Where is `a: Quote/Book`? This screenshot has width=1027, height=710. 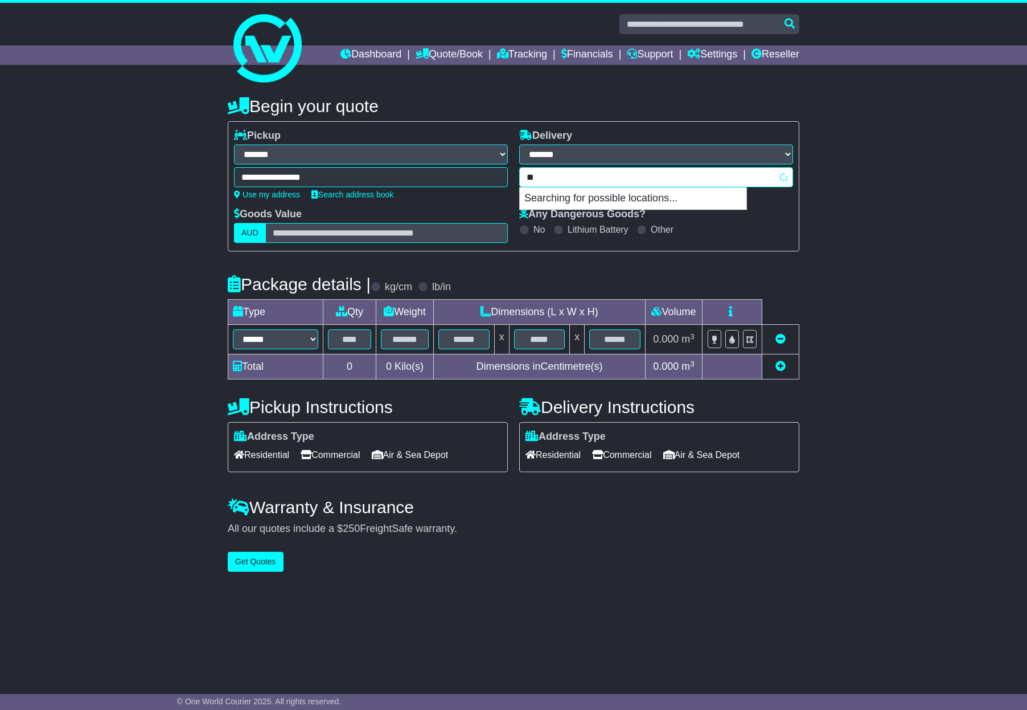
a: Quote/Book is located at coordinates (449, 55).